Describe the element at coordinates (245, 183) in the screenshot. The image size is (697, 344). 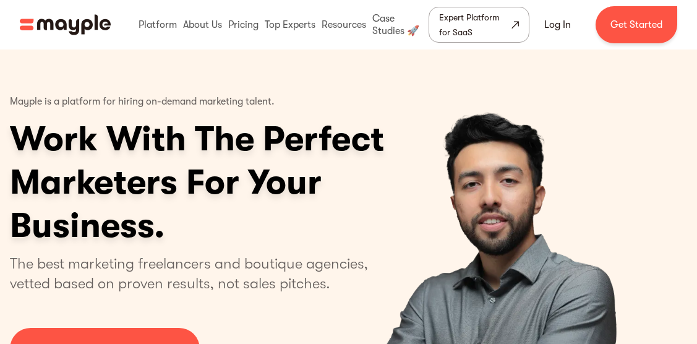
I see `h1: Work With The Perfect Marketers For Your Business.` at that location.